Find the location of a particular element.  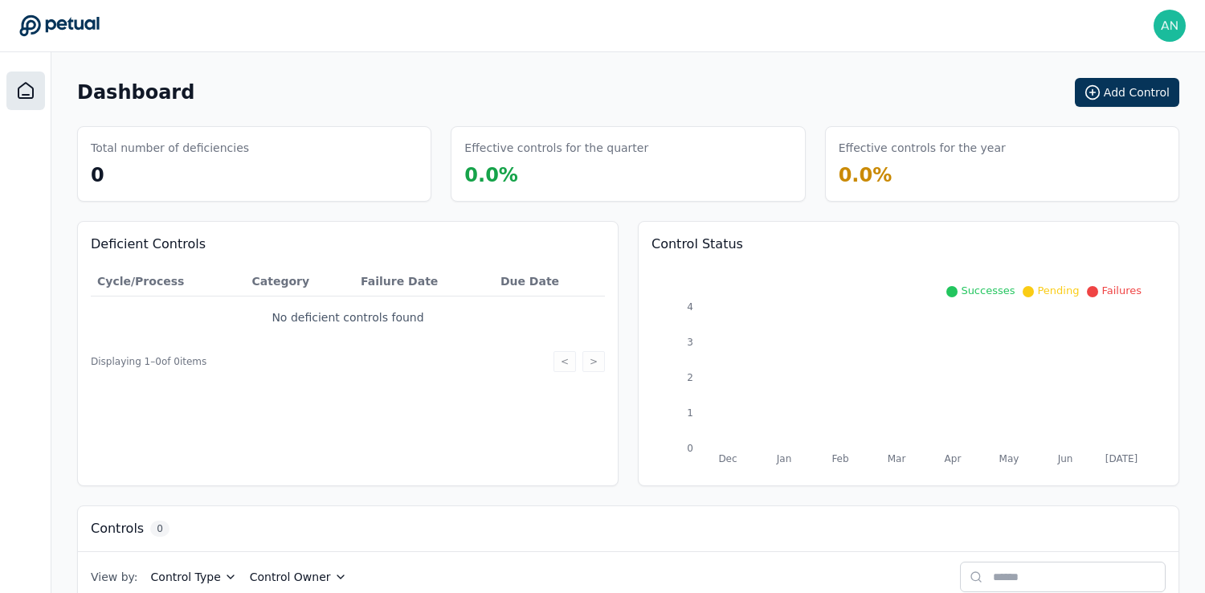

h3: Controls is located at coordinates (117, 529).